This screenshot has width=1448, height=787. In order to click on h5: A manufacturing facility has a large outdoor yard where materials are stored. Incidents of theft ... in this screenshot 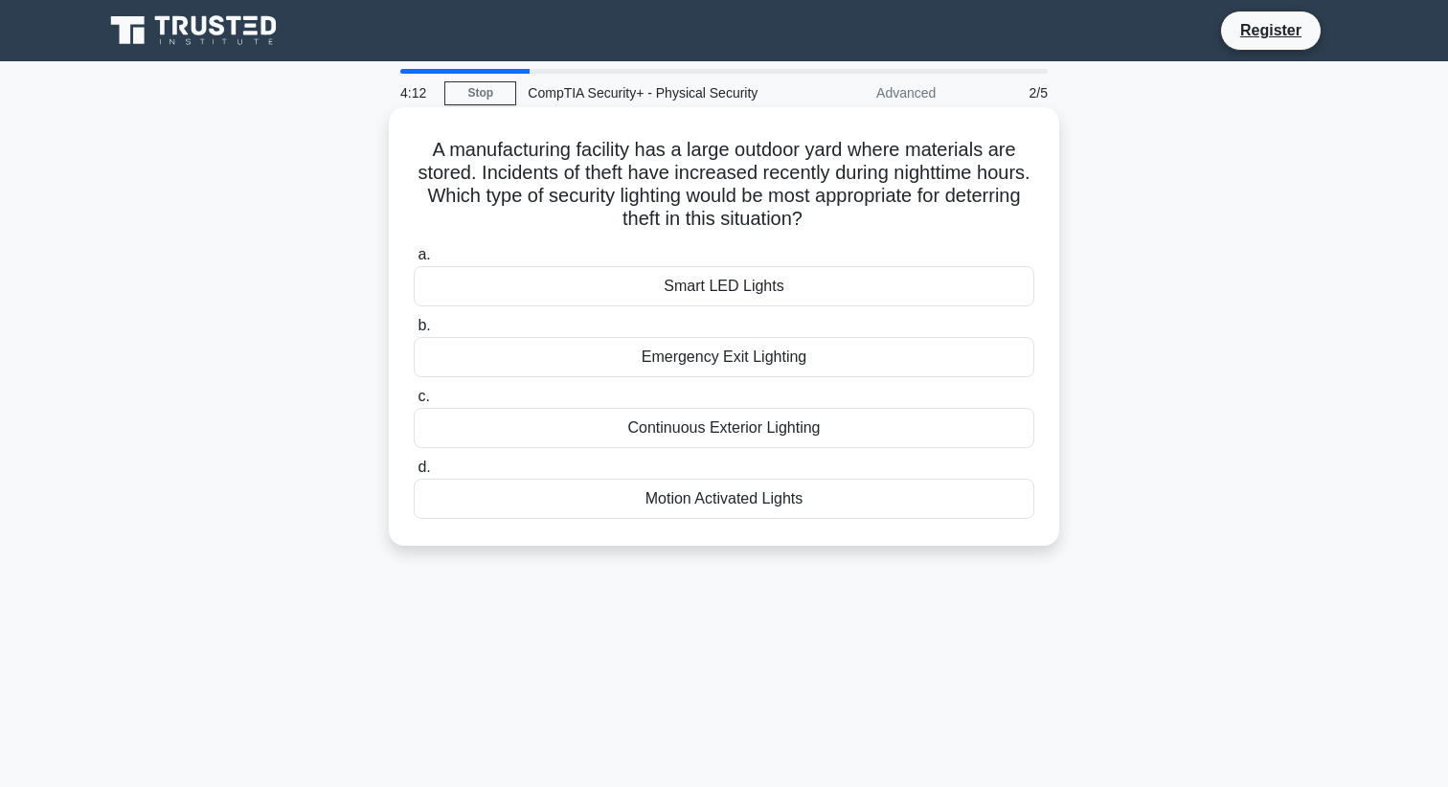, I will do `click(724, 185)`.